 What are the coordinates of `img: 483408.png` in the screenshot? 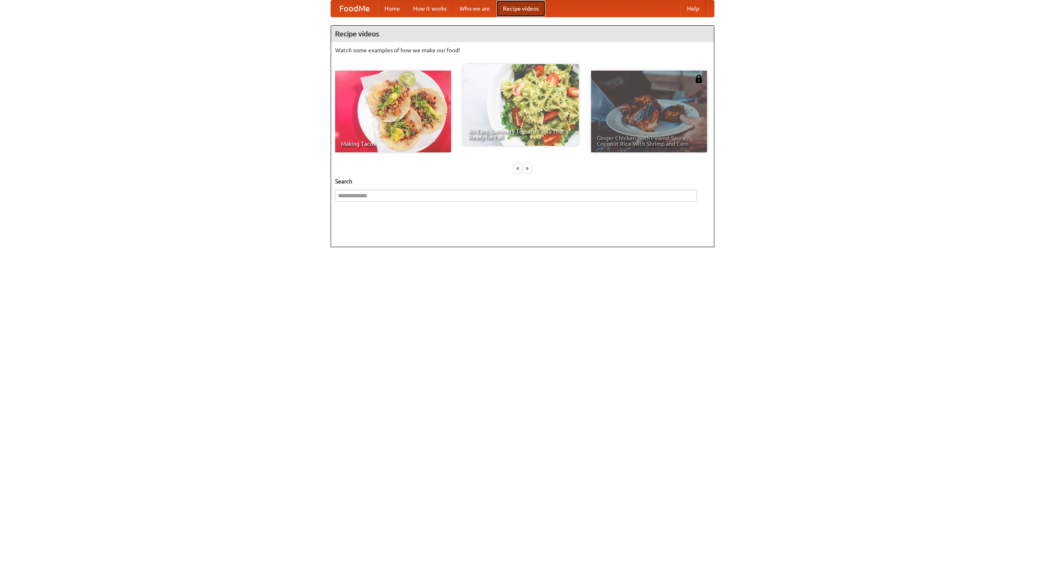 It's located at (699, 79).